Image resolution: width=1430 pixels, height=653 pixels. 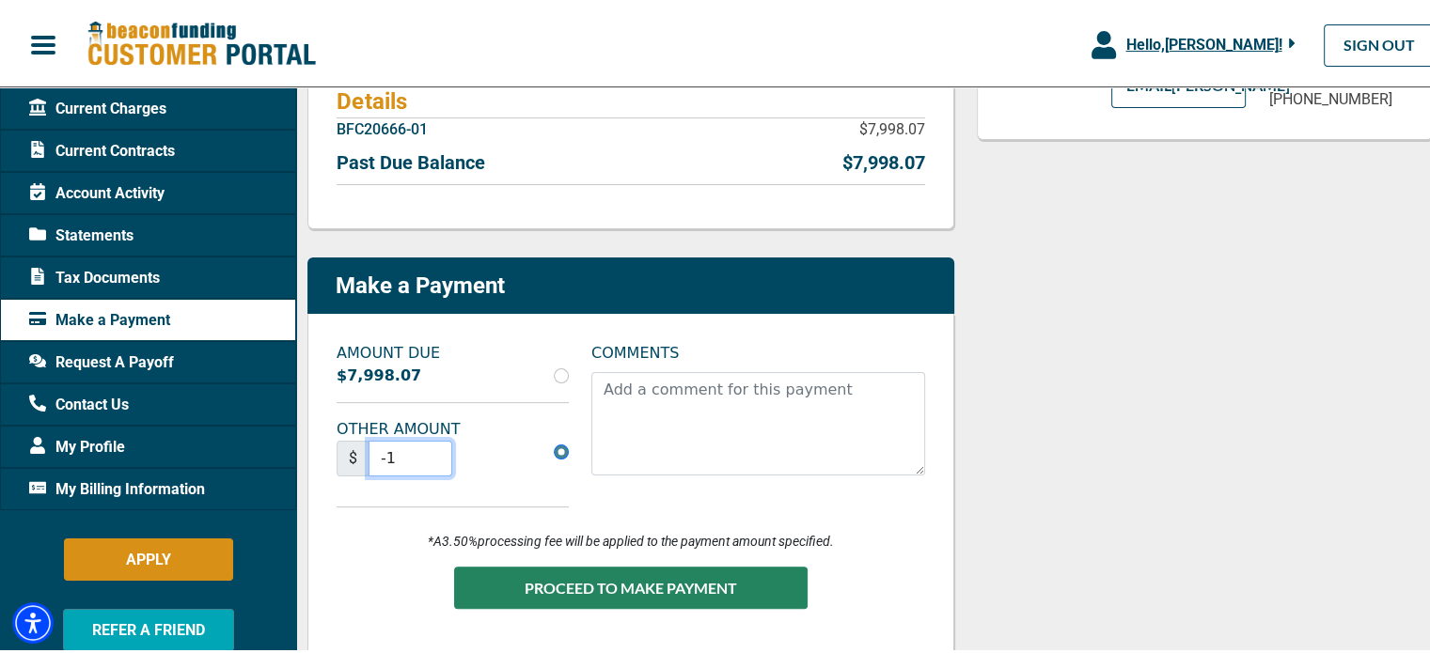 What do you see at coordinates (117, 487) in the screenshot?
I see `span: My Billing Information` at bounding box center [117, 487].